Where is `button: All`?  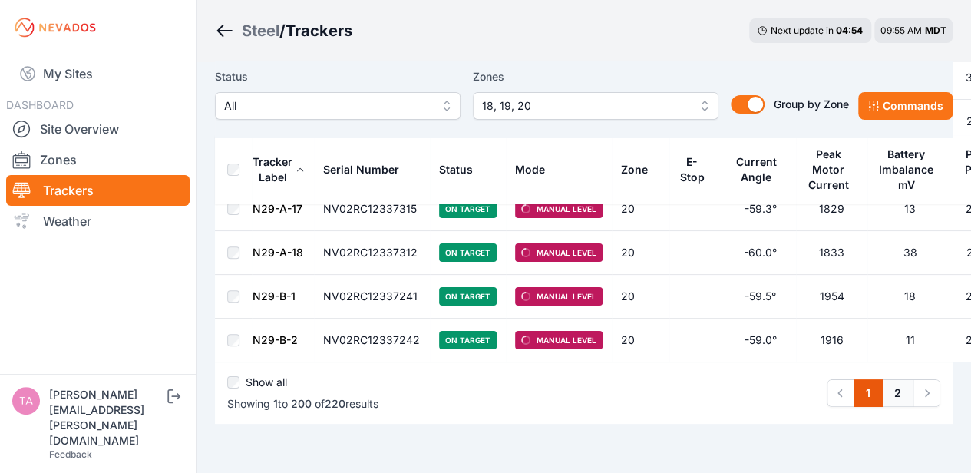 button: All is located at coordinates (338, 106).